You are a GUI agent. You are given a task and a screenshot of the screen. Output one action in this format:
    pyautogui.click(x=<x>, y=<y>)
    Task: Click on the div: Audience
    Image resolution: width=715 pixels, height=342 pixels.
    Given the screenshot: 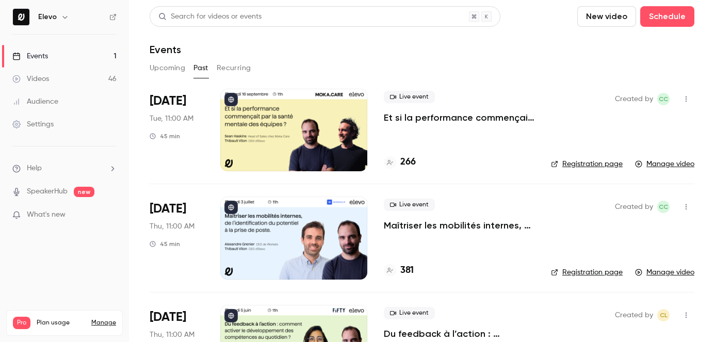 What is the action you would take?
    pyautogui.click(x=35, y=102)
    